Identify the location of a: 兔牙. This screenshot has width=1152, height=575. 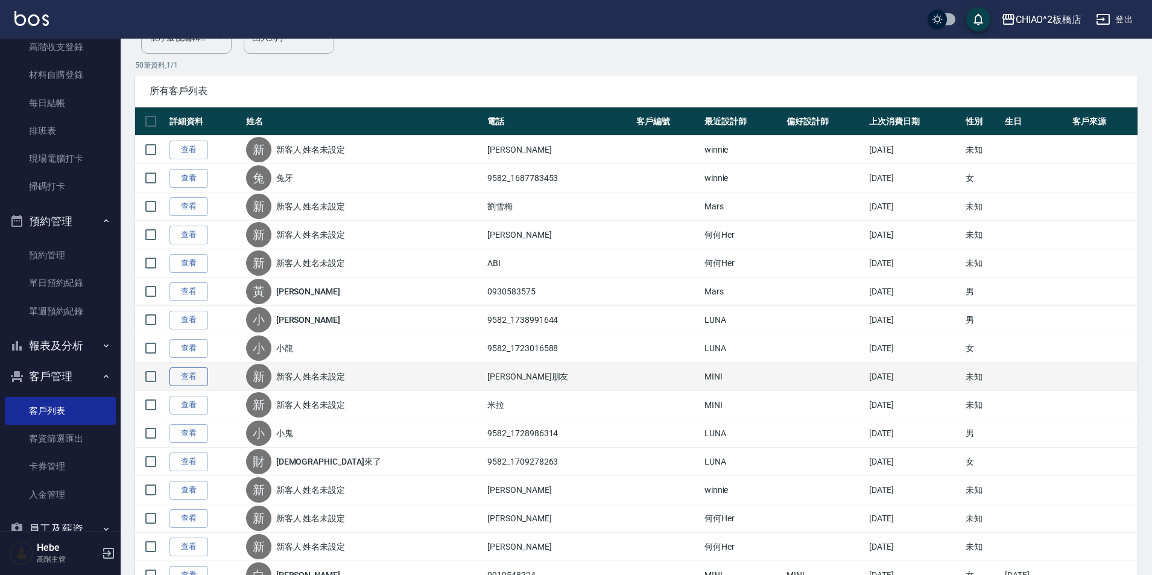
(285, 178).